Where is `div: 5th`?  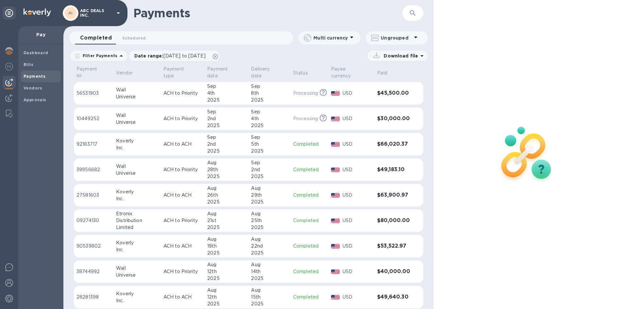 div: 5th is located at coordinates (269, 144).